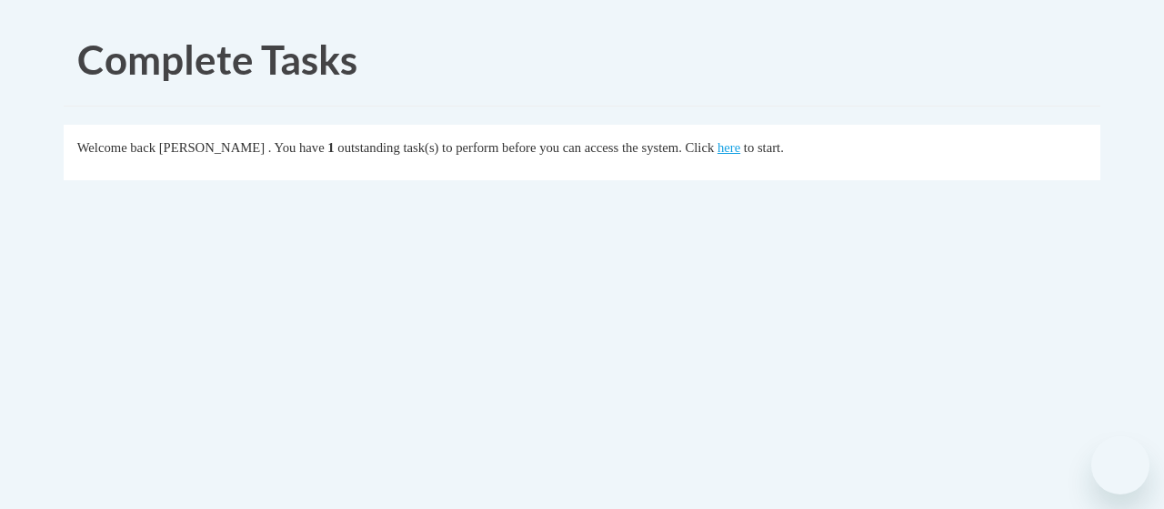  Describe the element at coordinates (116, 147) in the screenshot. I see `span: Welcome back` at that location.